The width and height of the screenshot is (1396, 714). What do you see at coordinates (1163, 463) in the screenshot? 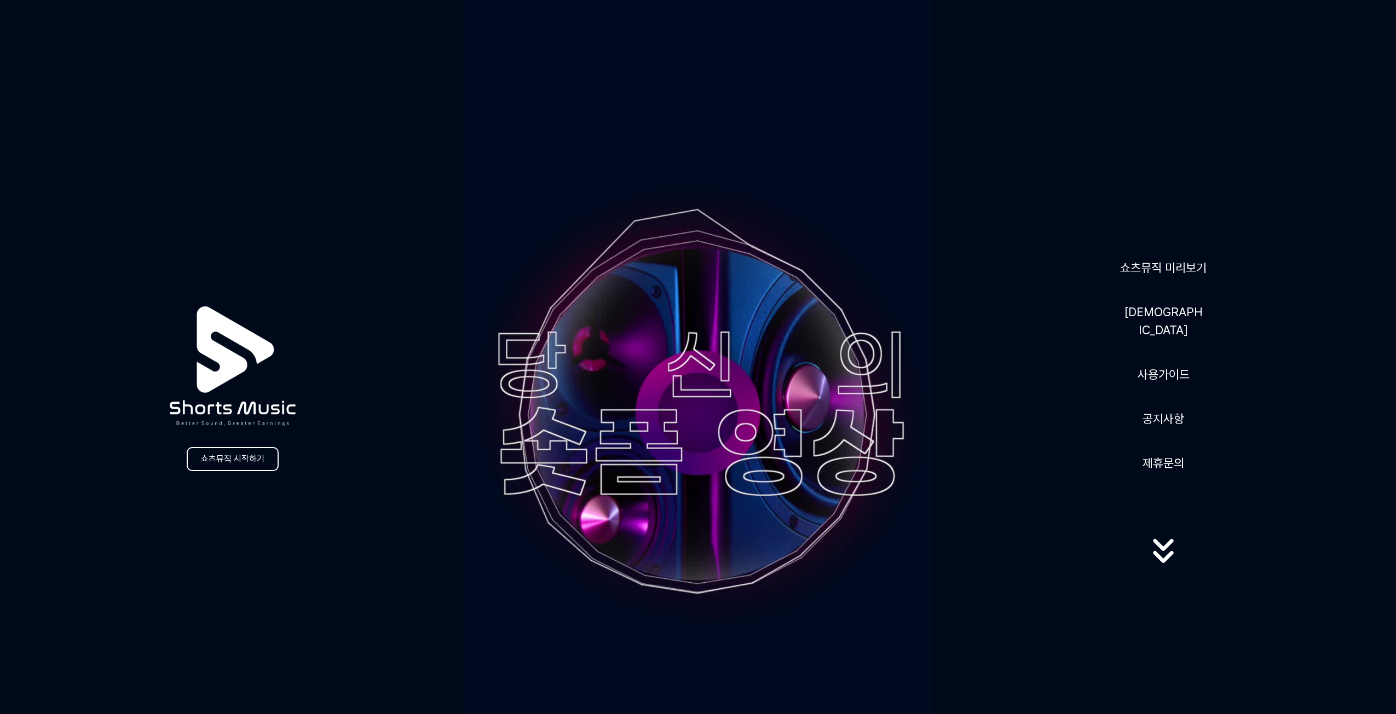
I see `button: 제휴문의` at bounding box center [1163, 463].